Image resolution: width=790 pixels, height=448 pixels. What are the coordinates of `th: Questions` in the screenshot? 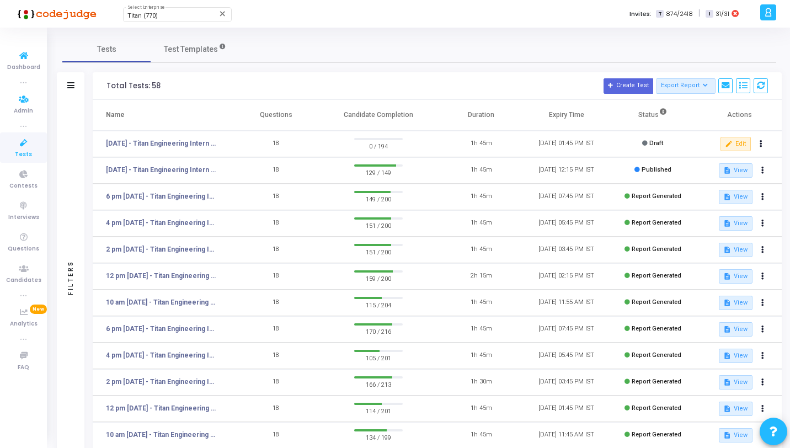 It's located at (276, 115).